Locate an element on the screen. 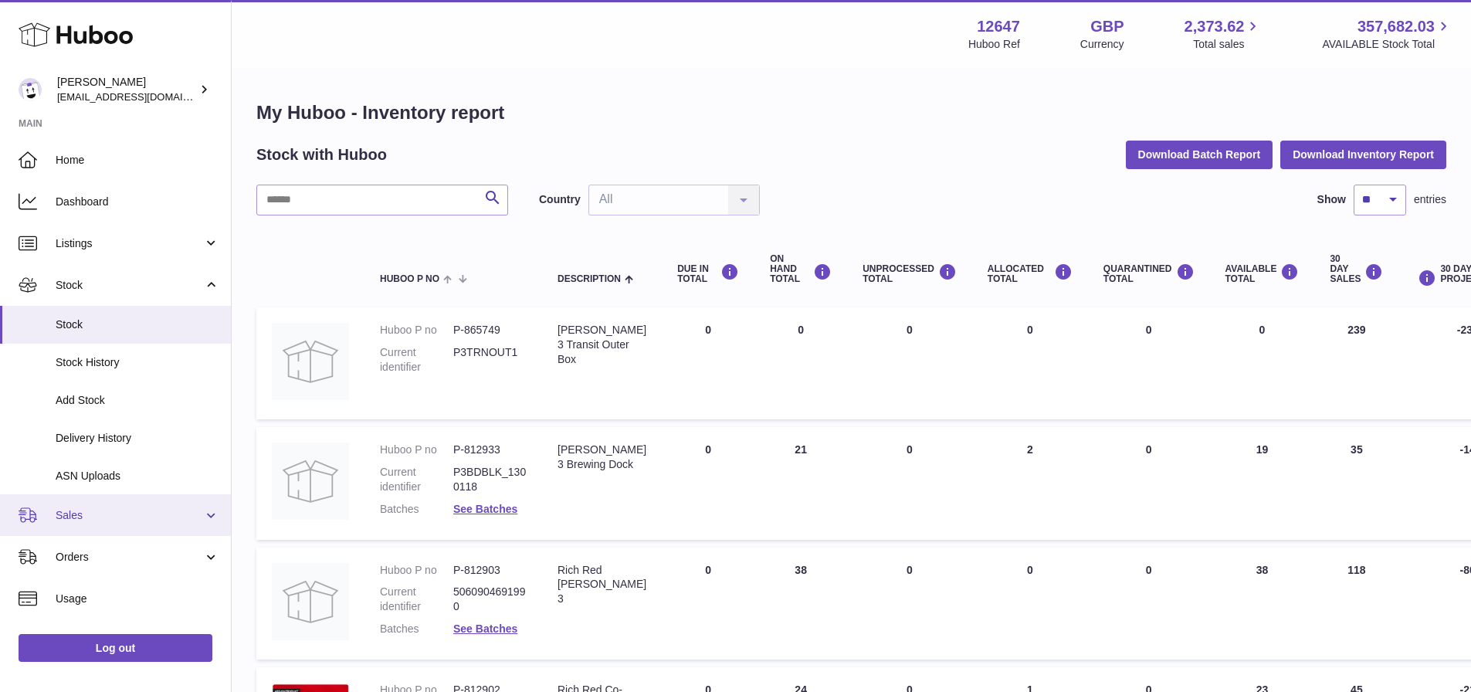 This screenshot has height=692, width=1471. td: 21 is located at coordinates (800, 483).